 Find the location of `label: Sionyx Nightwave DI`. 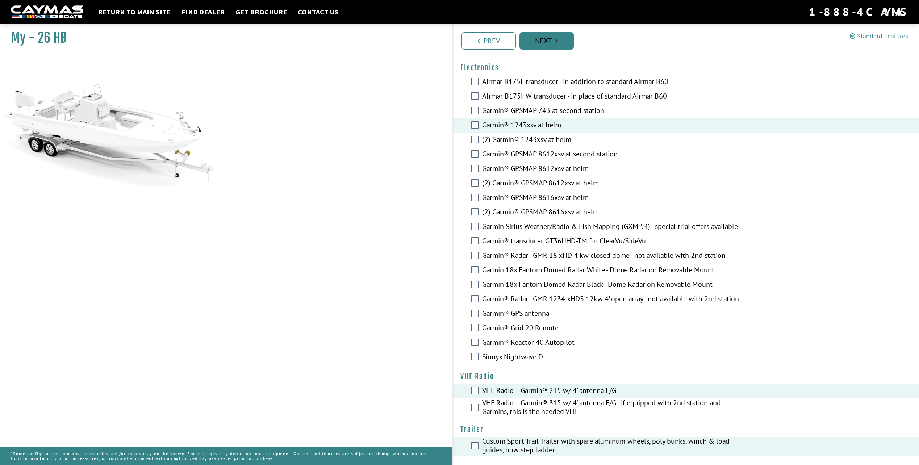

label: Sionyx Nightwave DI is located at coordinates (613, 357).